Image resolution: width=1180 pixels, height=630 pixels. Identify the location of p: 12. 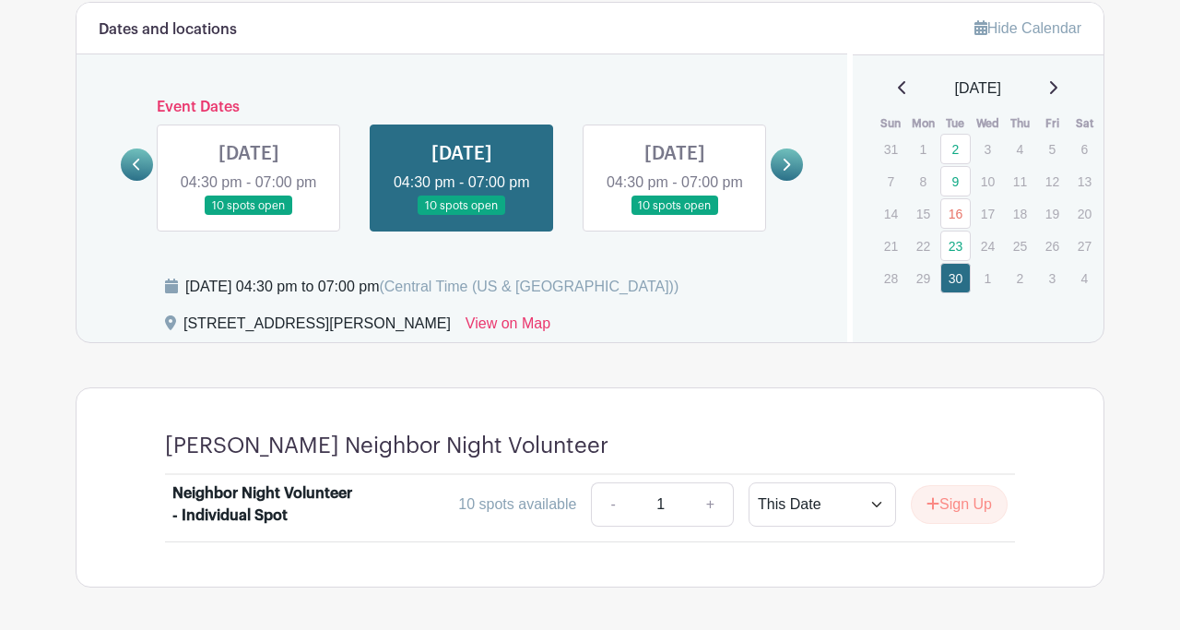
(1052, 181).